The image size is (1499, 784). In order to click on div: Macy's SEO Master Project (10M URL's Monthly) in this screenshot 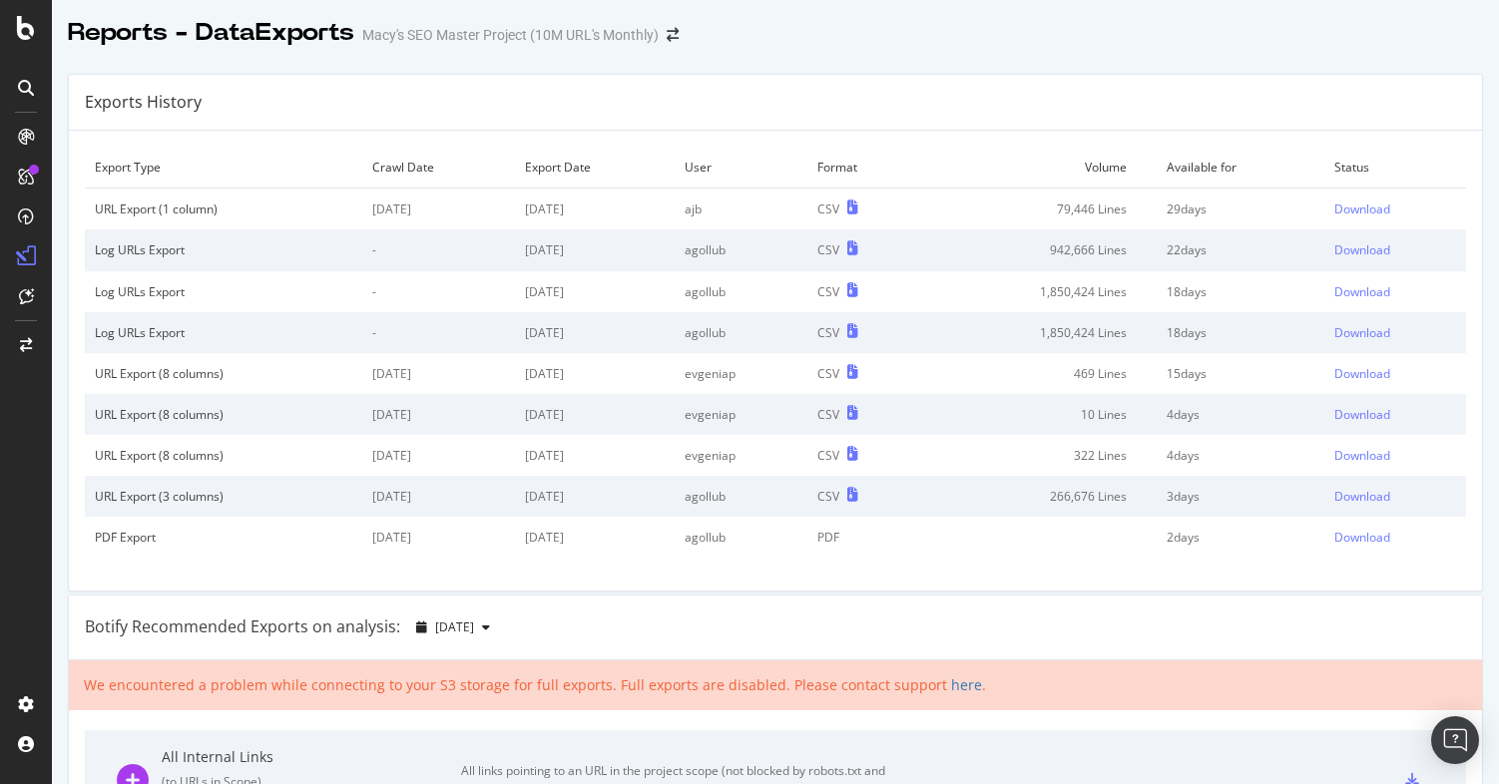, I will do `click(510, 35)`.